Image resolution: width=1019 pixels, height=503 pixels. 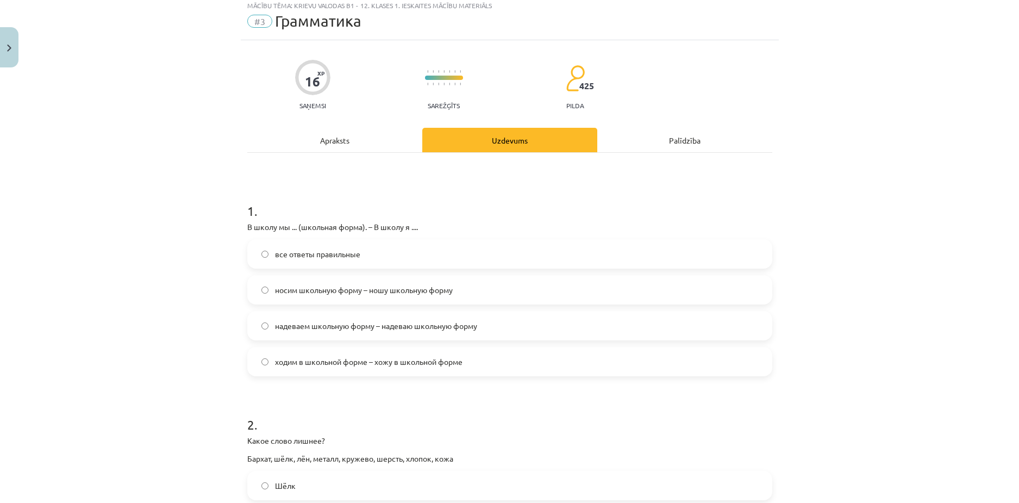 I want to click on div: Apraksts, so click(x=335, y=140).